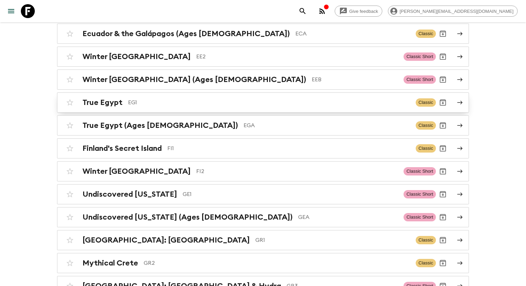 The height and width of the screenshot is (286, 526). I want to click on h2: Mythical Crete, so click(110, 263).